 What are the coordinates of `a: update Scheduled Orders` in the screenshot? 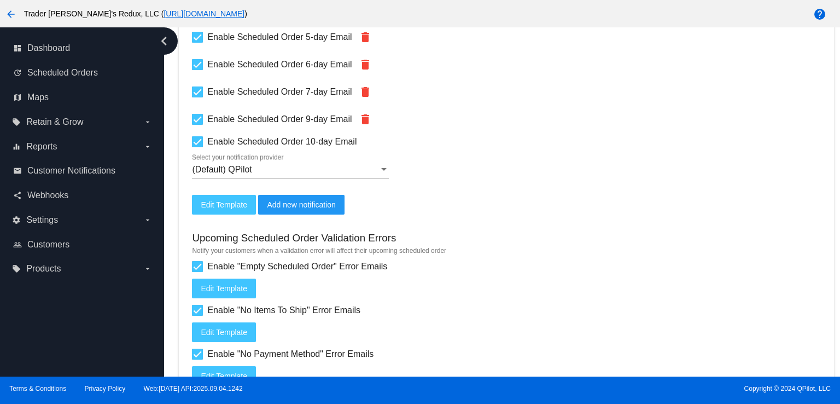 It's located at (83, 73).